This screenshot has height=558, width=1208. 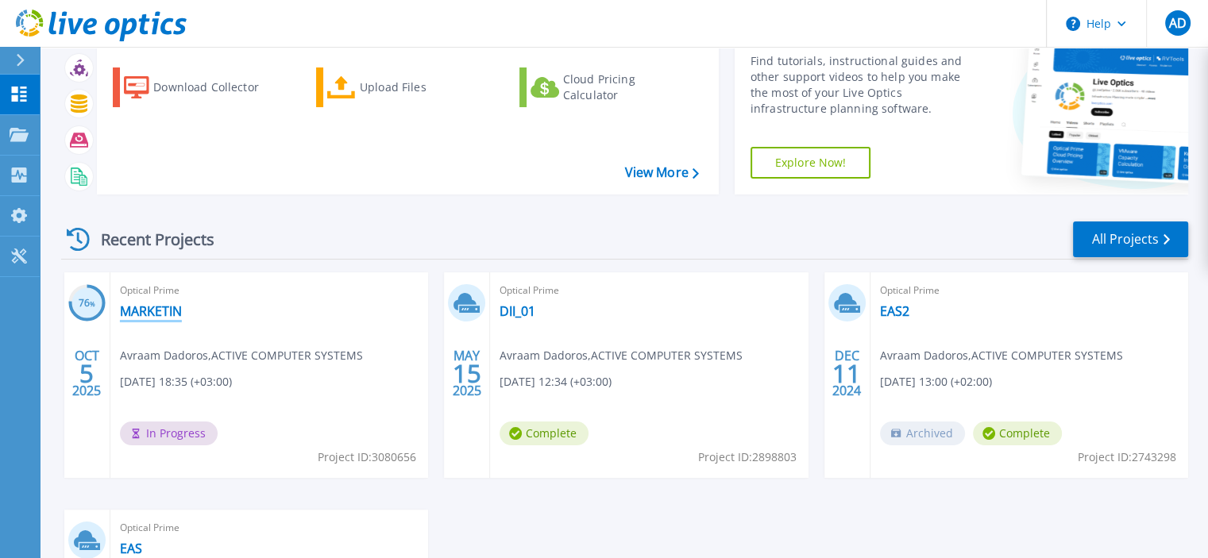 What do you see at coordinates (168, 434) in the screenshot?
I see `span: In Progress` at bounding box center [168, 434].